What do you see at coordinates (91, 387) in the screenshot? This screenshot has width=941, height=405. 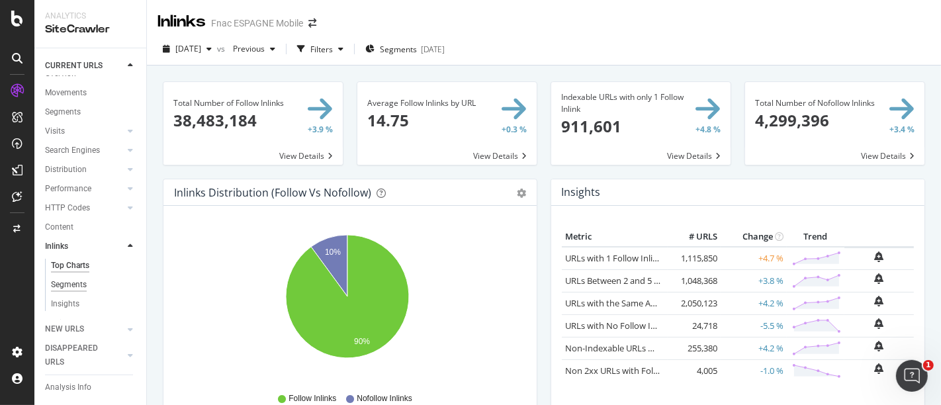 I see `a: Analysis Info` at bounding box center [91, 387].